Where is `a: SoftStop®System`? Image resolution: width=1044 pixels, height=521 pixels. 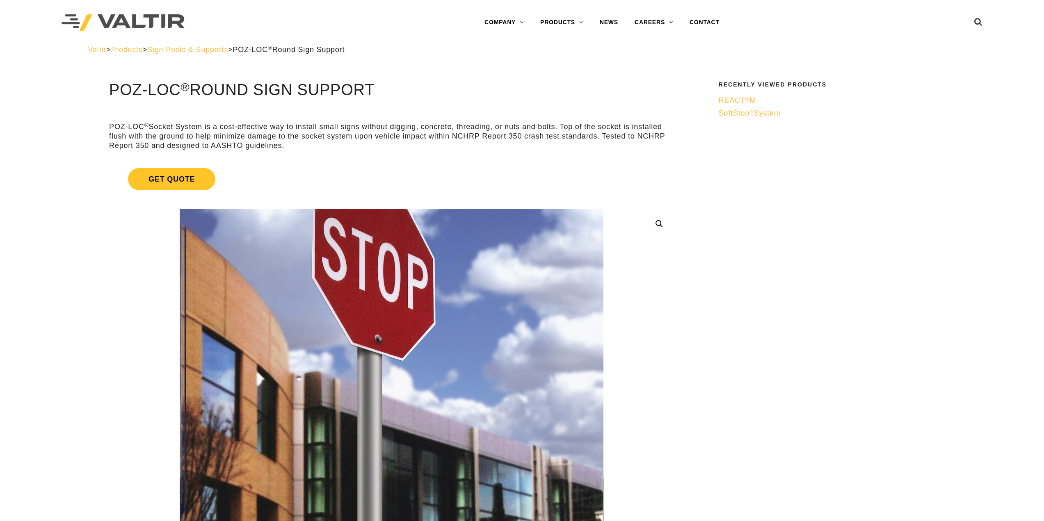 a: SoftStop®System is located at coordinates (835, 113).